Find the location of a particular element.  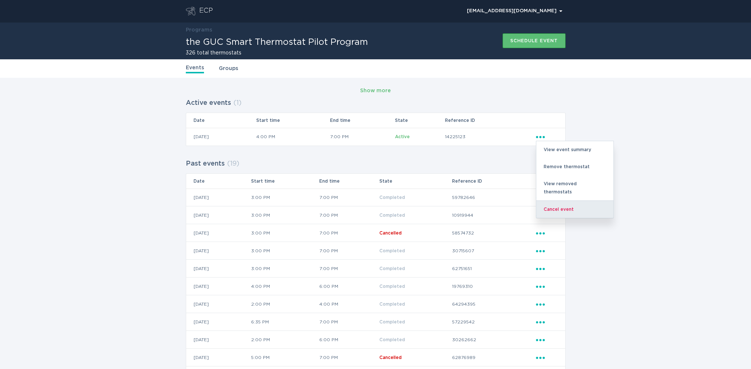

span: ( 19 ) is located at coordinates (233, 164).